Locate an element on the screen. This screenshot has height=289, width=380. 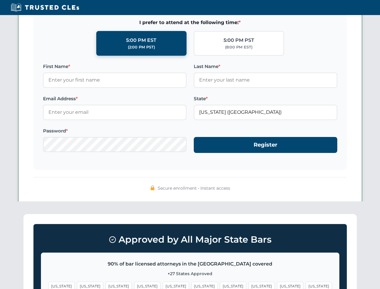
div: 5:00 PM PST is located at coordinates (239, 40).